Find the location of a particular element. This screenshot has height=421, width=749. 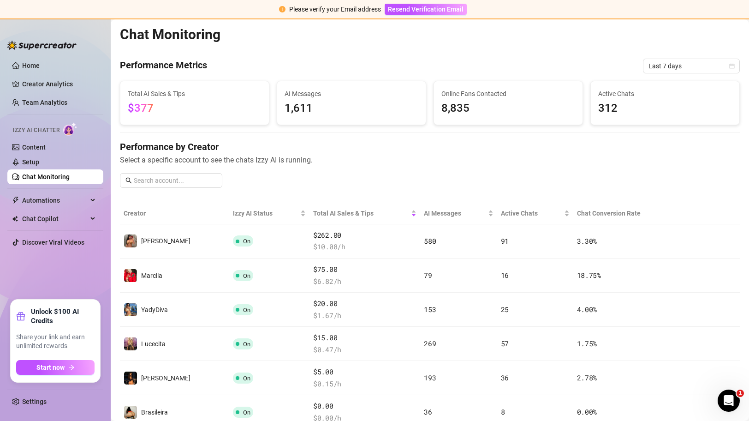

th: Active Chats is located at coordinates (535, 213).